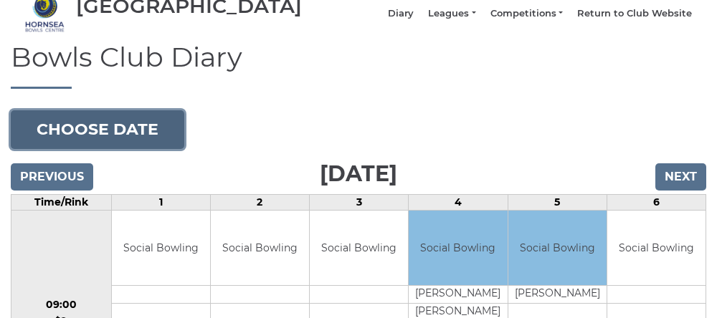 Image resolution: width=717 pixels, height=318 pixels. I want to click on td: 4, so click(458, 202).